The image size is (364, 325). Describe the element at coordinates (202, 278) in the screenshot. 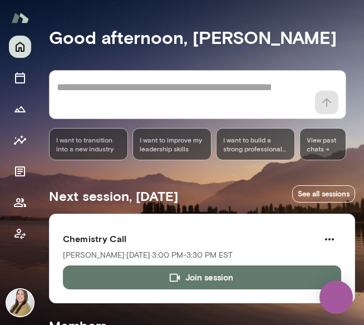

I see `button: Join session` at that location.